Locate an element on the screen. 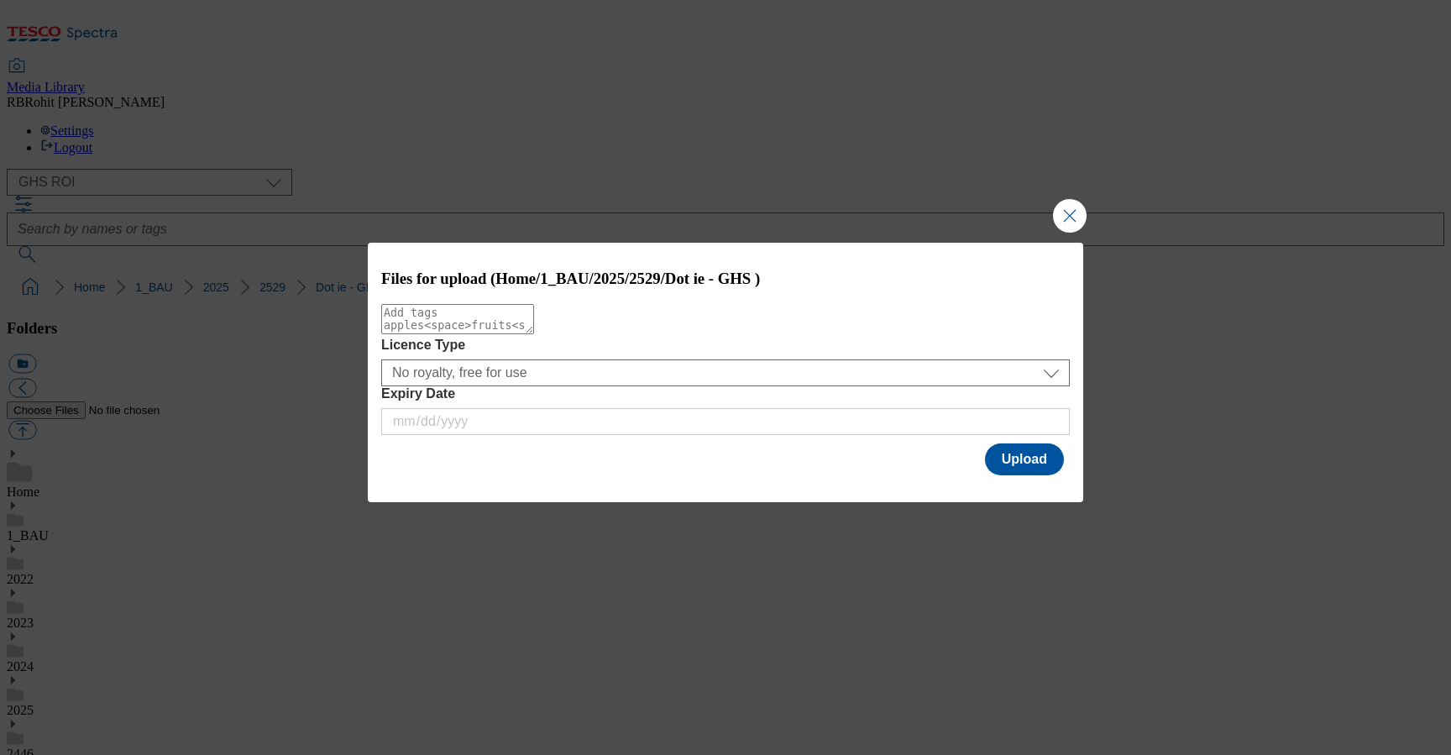  h3: Files for upload (Home/1_BAU/2025/2529/Dot ie - GHS ) is located at coordinates (725, 279).